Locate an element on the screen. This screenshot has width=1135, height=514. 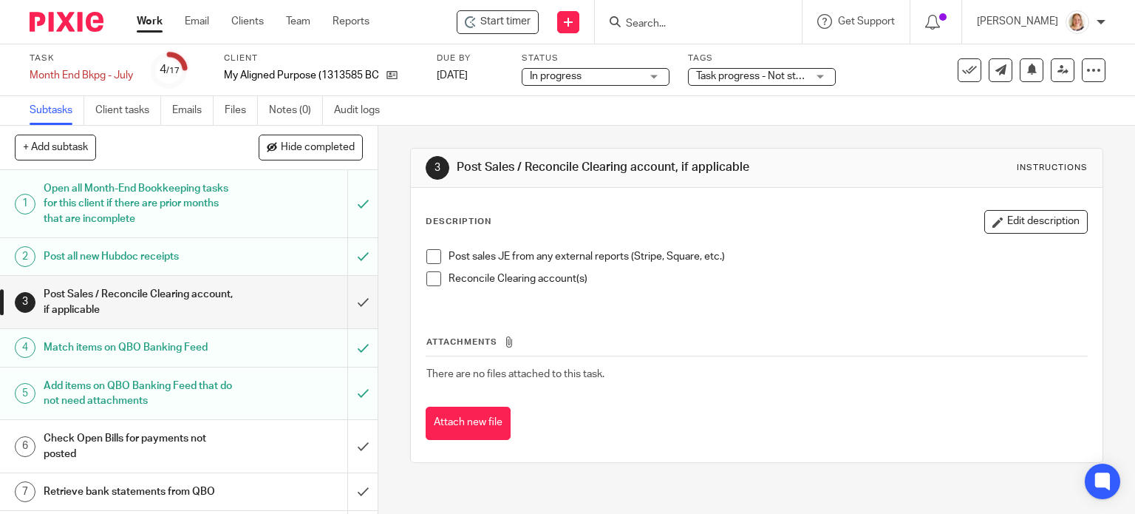
button: Attach new file is located at coordinates (468, 423).